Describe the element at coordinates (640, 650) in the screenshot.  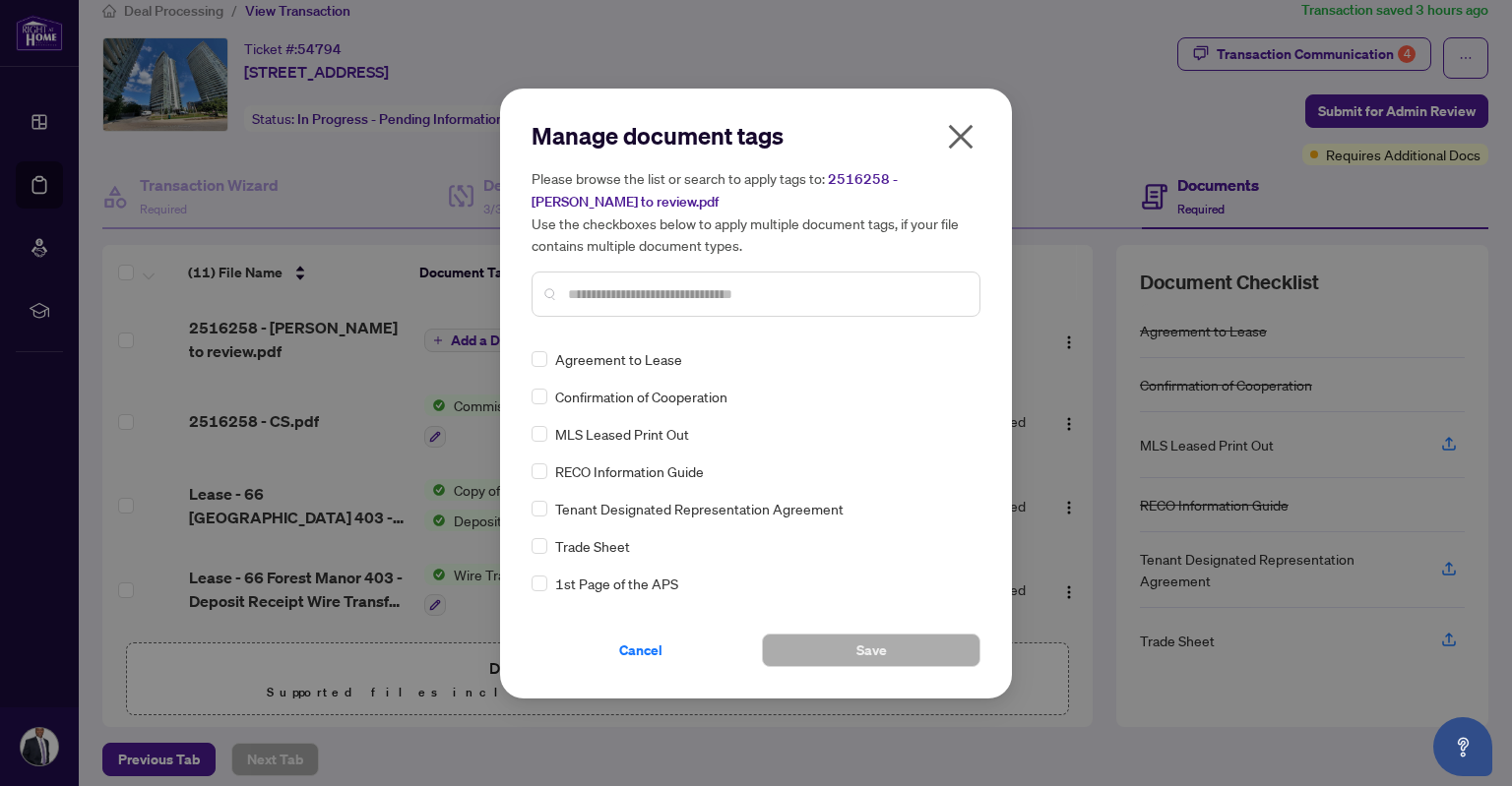
I see `span: Cancel` at that location.